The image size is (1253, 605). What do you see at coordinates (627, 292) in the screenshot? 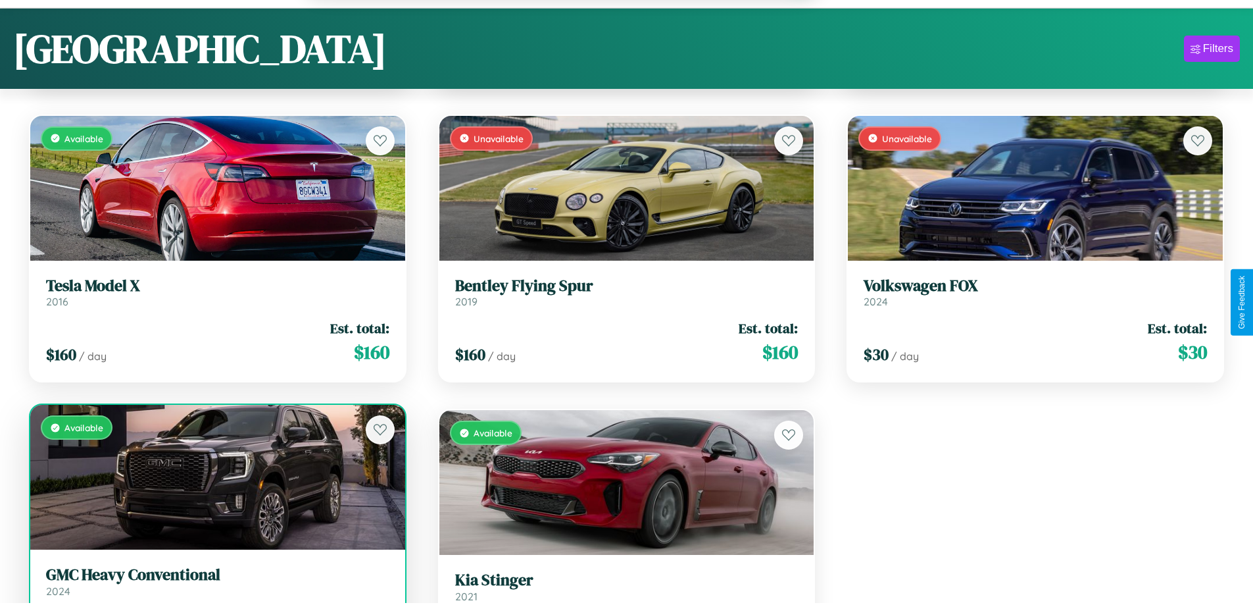
I see `a: Bentley Flying Spur2019` at bounding box center [627, 292].